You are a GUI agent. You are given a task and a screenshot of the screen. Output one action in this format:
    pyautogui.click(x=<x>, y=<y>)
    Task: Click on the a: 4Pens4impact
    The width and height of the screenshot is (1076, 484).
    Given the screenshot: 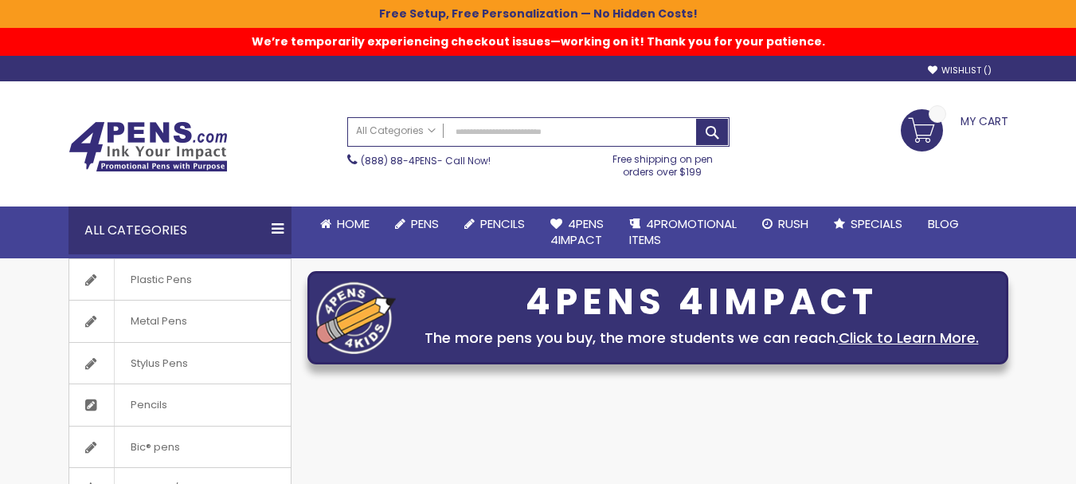 What is the action you would take?
    pyautogui.click(x=577, y=232)
    